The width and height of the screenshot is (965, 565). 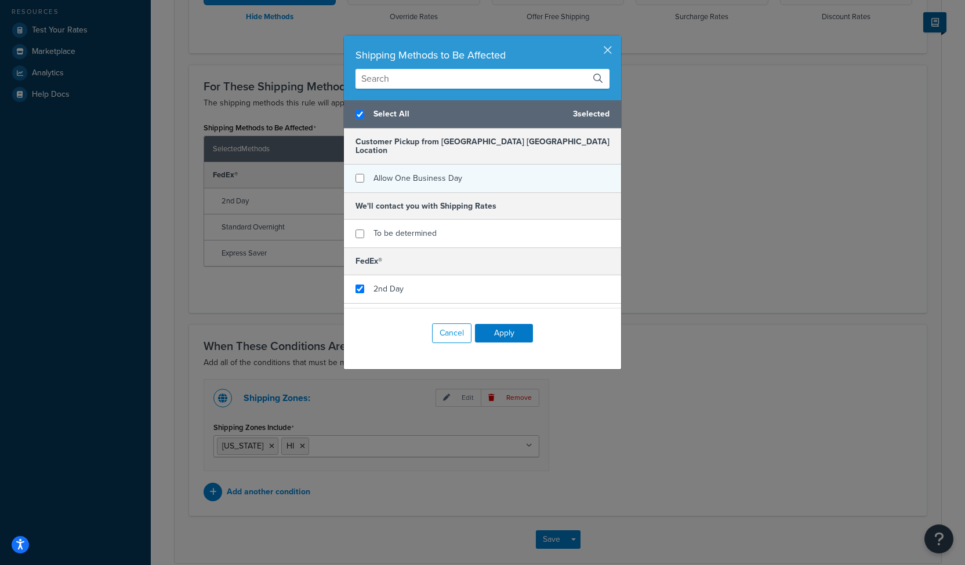 What do you see at coordinates (452, 333) in the screenshot?
I see `button: Cancel` at bounding box center [452, 333].